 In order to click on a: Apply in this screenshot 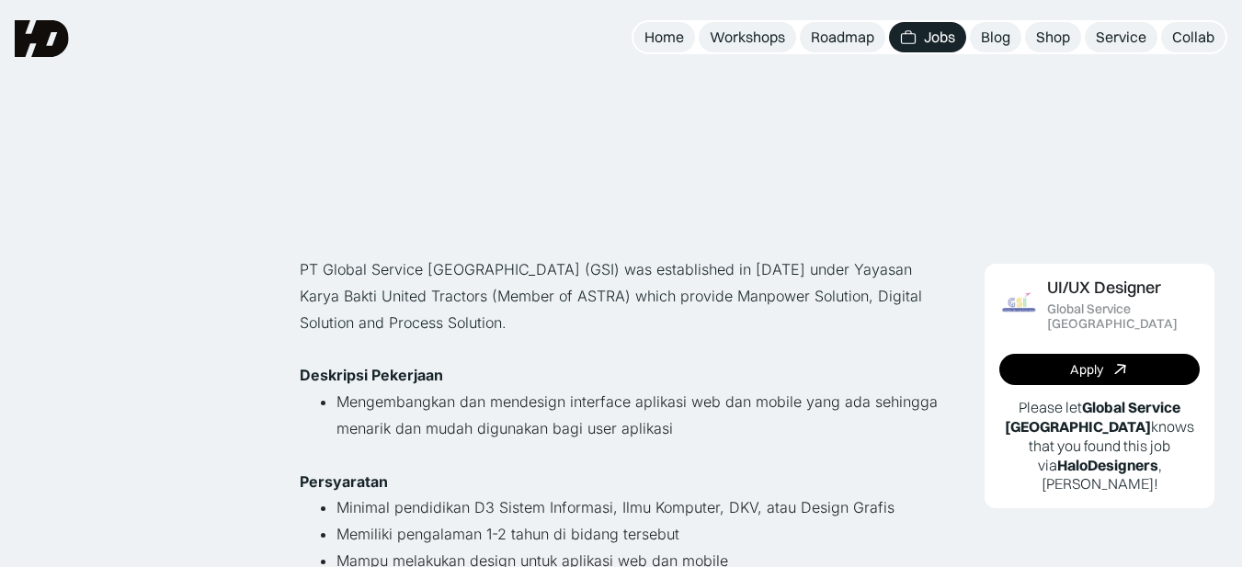, I will do `click(1099, 369)`.